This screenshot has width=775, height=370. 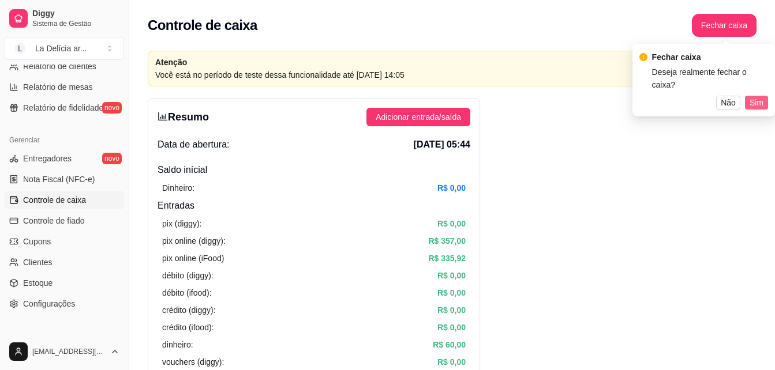 I want to click on span: exclamation-circle, so click(x=643, y=57).